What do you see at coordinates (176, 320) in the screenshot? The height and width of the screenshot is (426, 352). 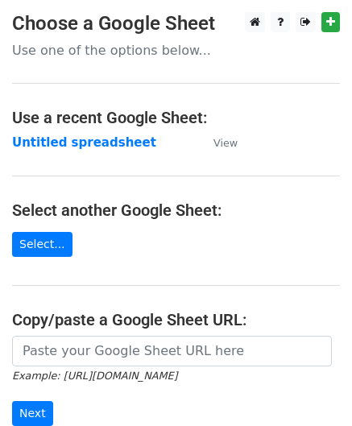 I see `h4: Copy/paste a Google Sheet URL:` at bounding box center [176, 320].